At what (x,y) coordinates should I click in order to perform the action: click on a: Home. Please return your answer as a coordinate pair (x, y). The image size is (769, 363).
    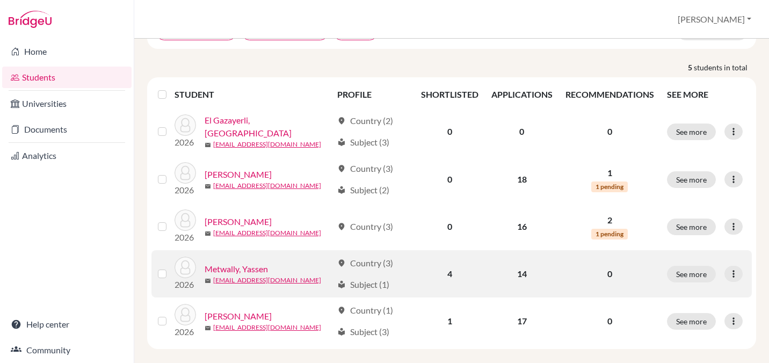
    Looking at the image, I should click on (67, 52).